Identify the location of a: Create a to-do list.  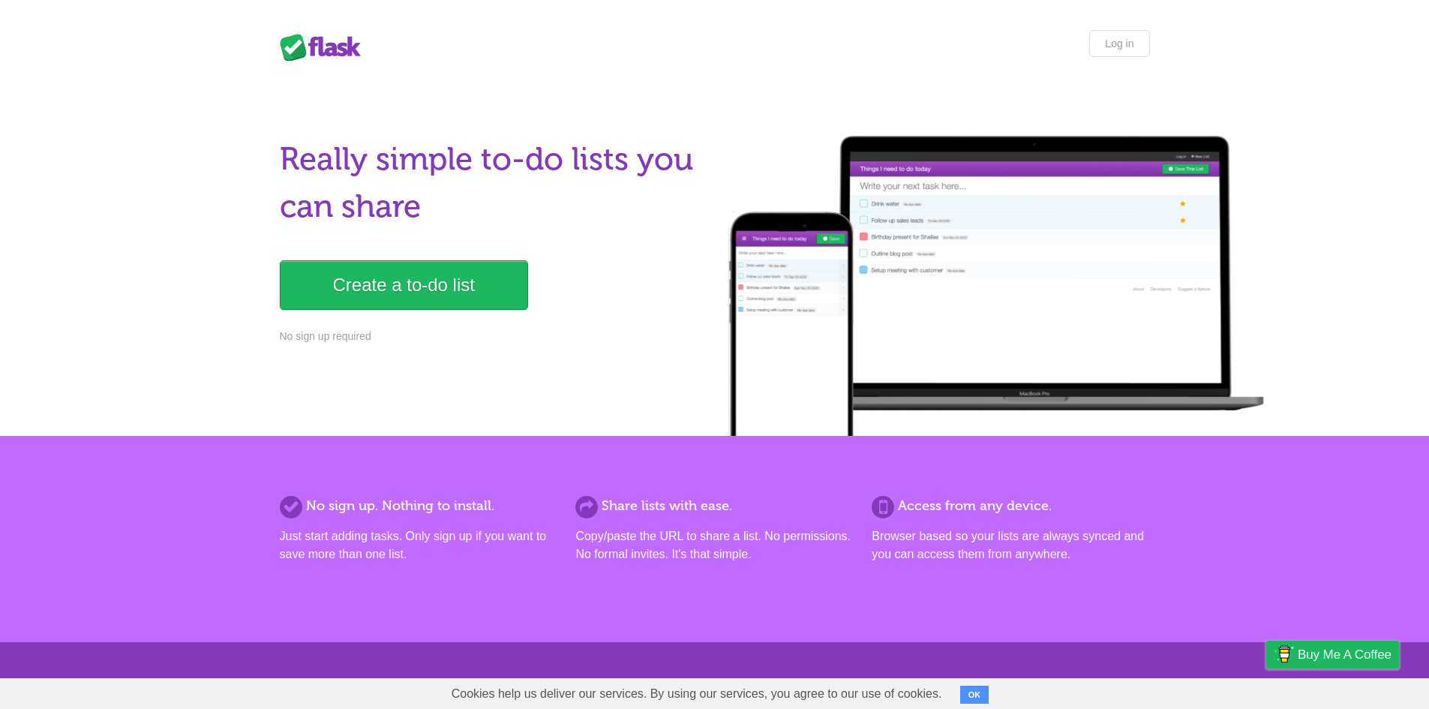
(403, 285).